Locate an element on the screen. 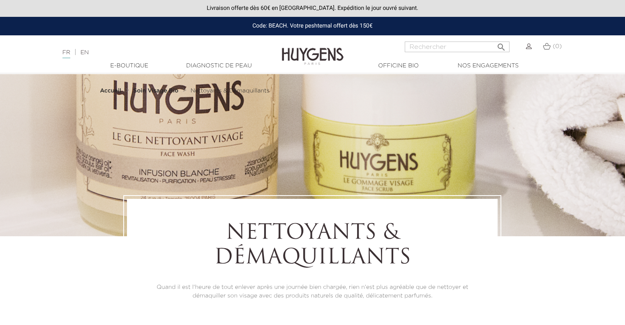 The height and width of the screenshot is (325, 625). a: FR is located at coordinates (66, 54).